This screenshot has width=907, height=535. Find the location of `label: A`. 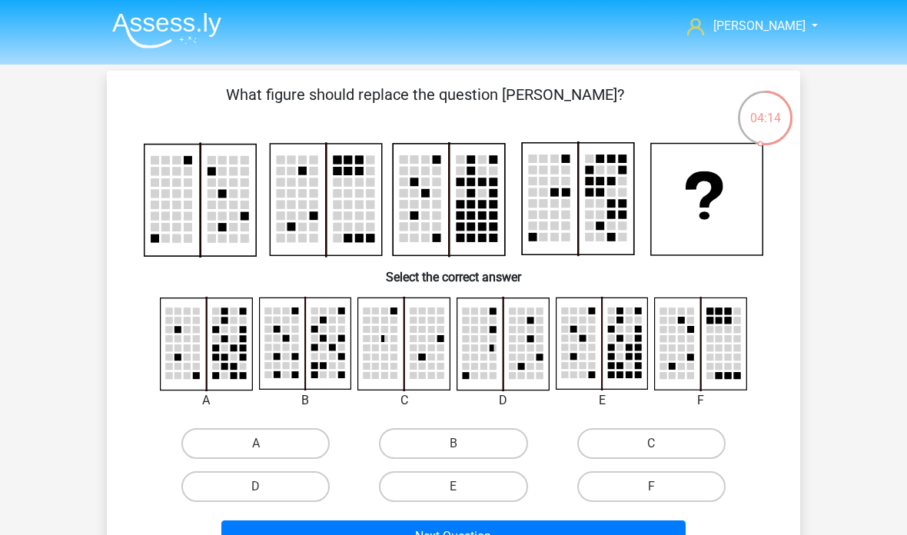

label: A is located at coordinates (255, 444).